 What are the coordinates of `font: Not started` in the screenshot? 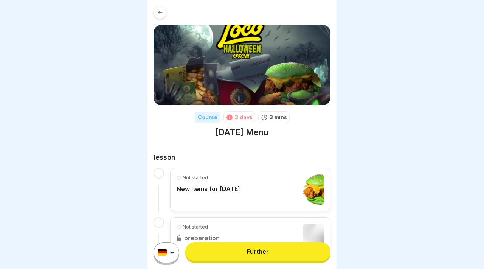 It's located at (195, 177).